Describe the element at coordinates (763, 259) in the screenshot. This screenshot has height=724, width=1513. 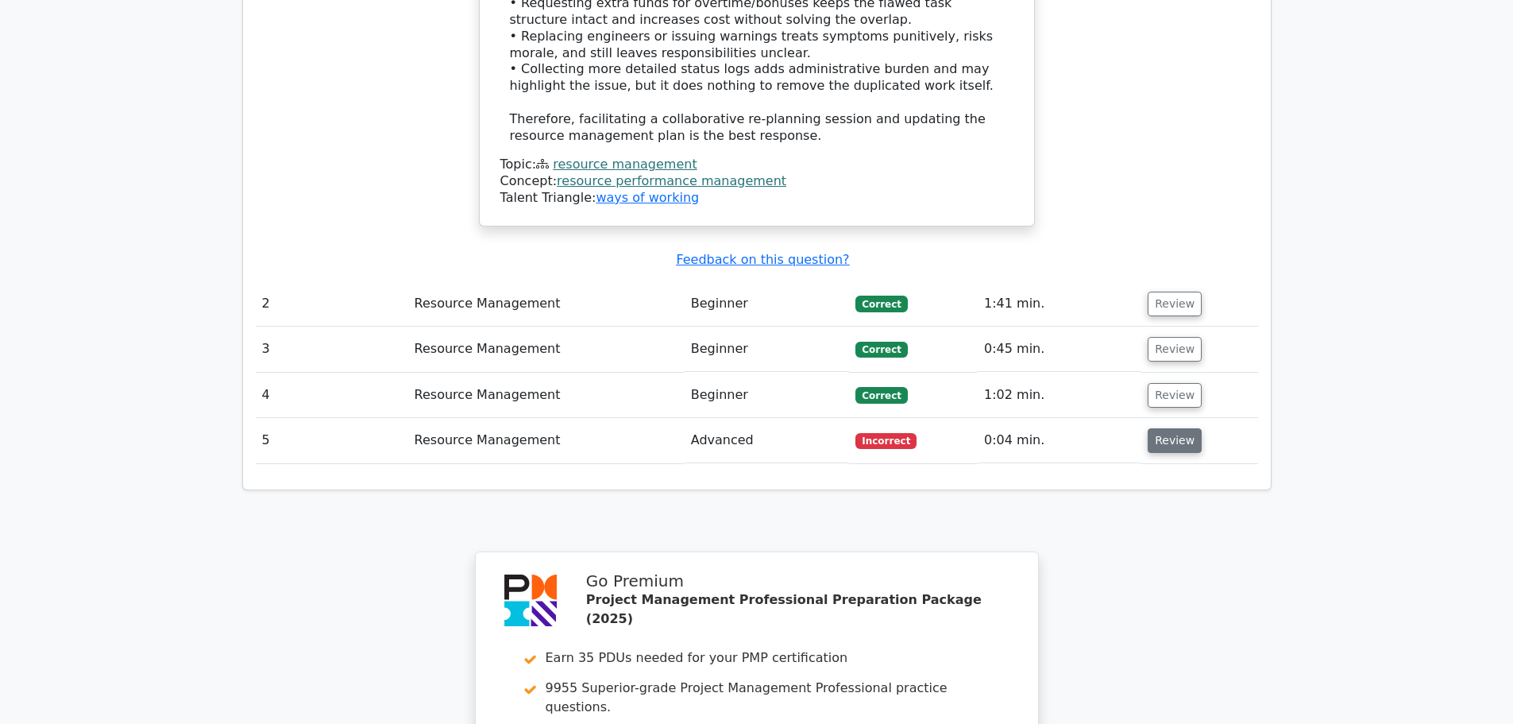
I see `a: Feedback on this question?` at that location.